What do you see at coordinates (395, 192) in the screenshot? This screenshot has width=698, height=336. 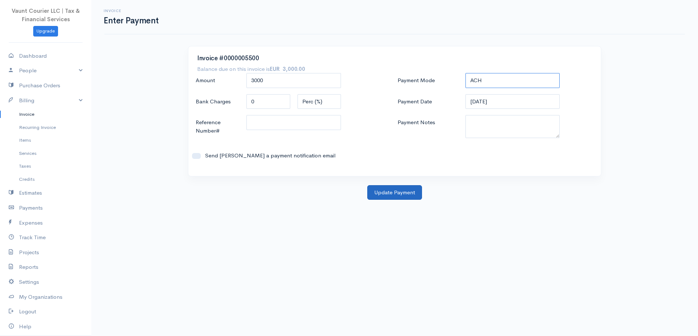 I see `button: Update Payment` at bounding box center [395, 192].